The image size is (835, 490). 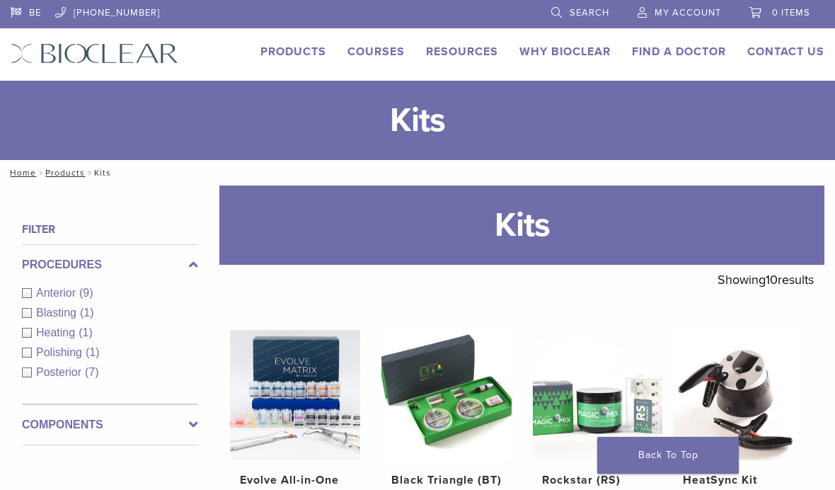 What do you see at coordinates (791, 13) in the screenshot?
I see `span: 0 items` at bounding box center [791, 13].